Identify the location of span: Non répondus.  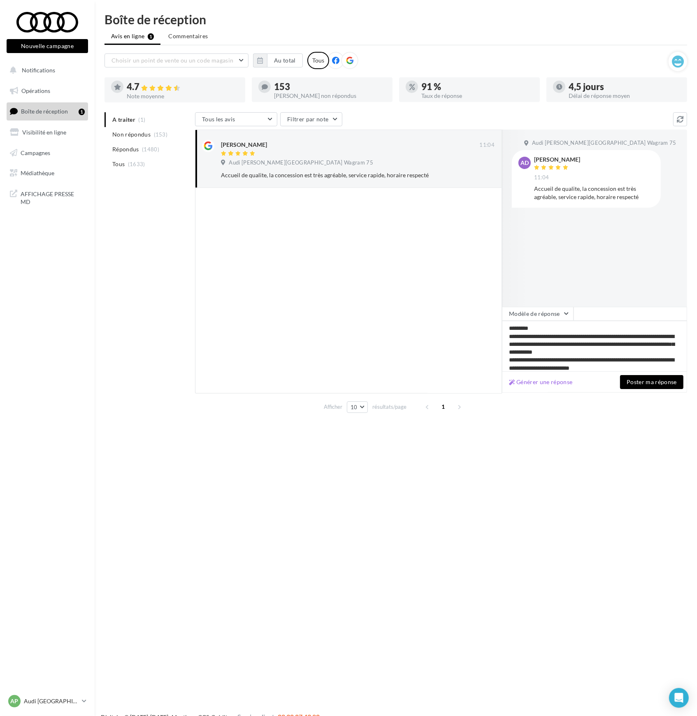
(131, 134).